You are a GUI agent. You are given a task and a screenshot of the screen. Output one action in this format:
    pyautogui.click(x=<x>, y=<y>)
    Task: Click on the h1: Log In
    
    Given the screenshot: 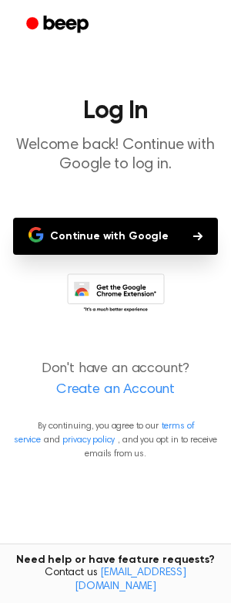 What is the action you would take?
    pyautogui.click(x=116, y=111)
    